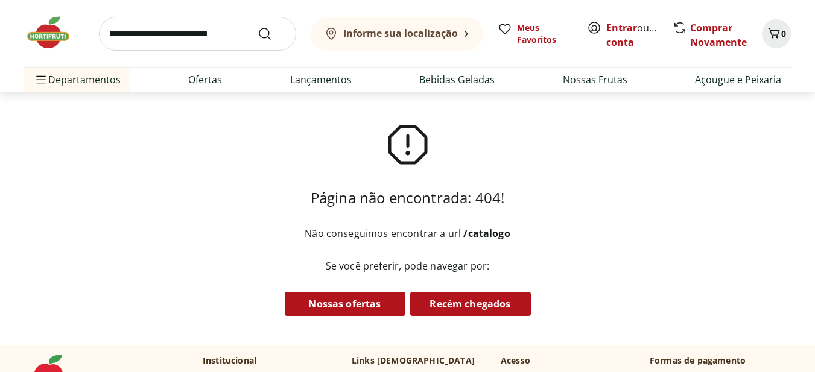 The image size is (815, 372). I want to click on p: Acesso, so click(515, 361).